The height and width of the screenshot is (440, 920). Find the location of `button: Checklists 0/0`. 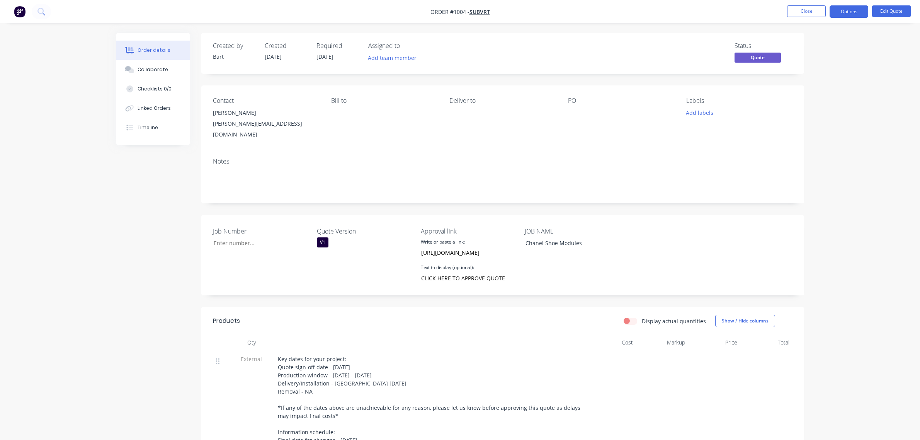

button: Checklists 0/0 is located at coordinates (153, 89).